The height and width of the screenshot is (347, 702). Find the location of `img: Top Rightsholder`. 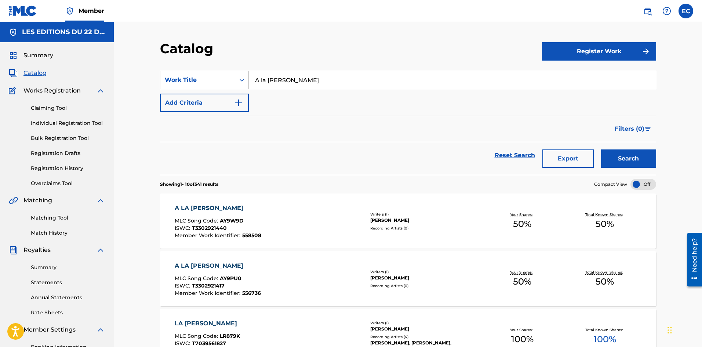

img: Top Rightsholder is located at coordinates (70, 11).